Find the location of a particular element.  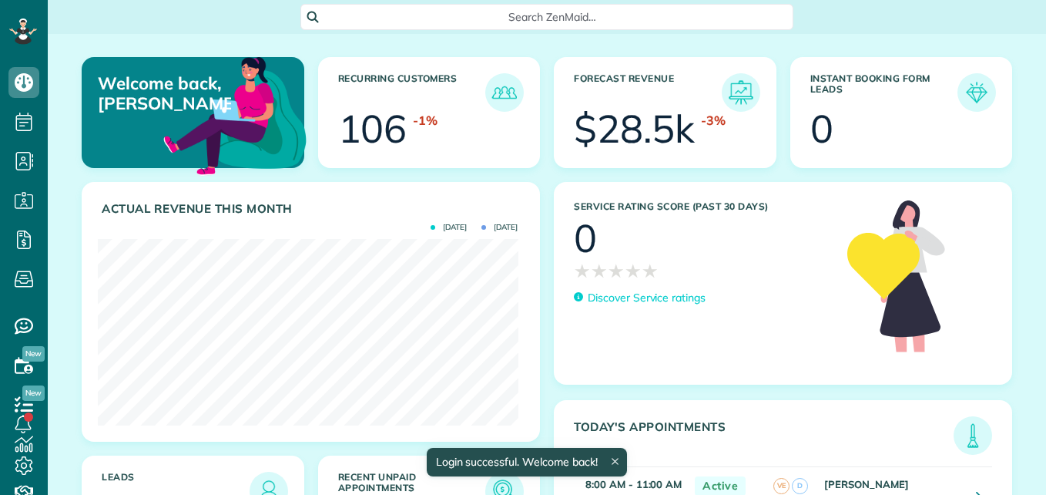

div: -1% is located at coordinates (425, 120).